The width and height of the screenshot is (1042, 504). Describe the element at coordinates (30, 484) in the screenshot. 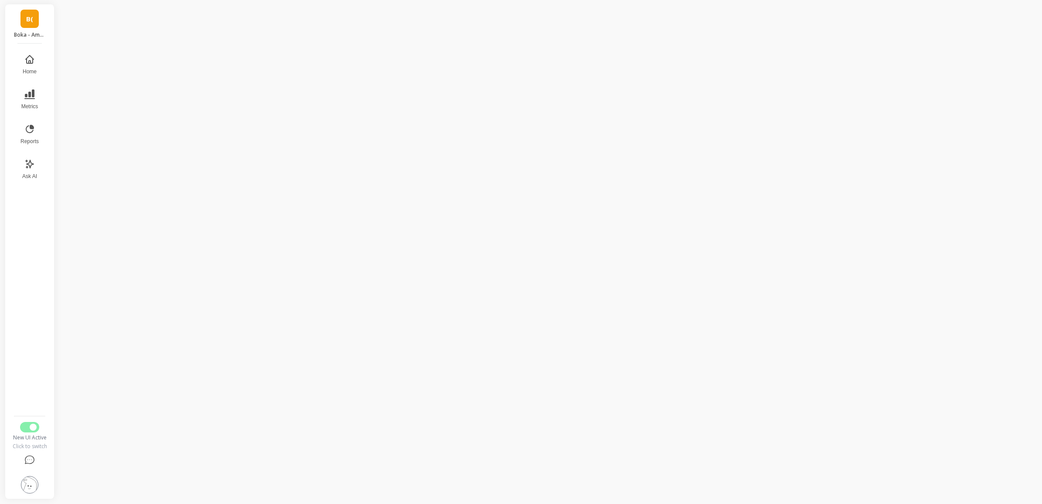

I see `img: profile picture` at that location.